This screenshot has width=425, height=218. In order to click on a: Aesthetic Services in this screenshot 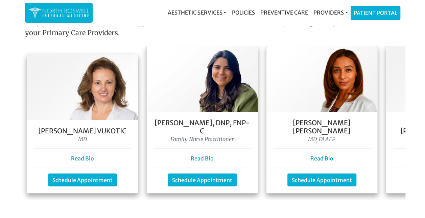, I will do `click(197, 13)`.